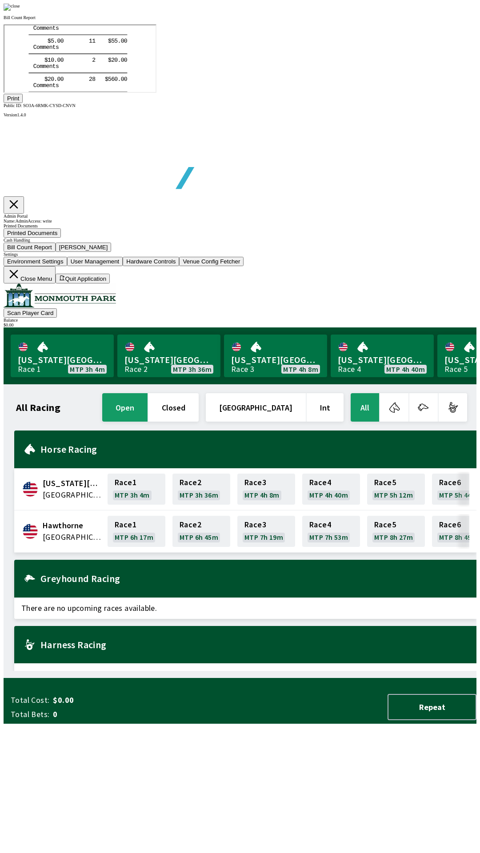 This screenshot has height=853, width=480. I want to click on a: Race4MTP 7h 53m, so click(331, 531).